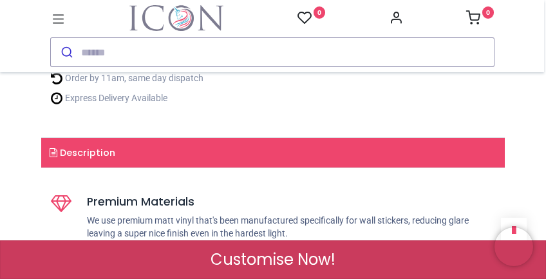 This screenshot has width=546, height=279. Describe the element at coordinates (66, 52) in the screenshot. I see `button: Submit` at that location.